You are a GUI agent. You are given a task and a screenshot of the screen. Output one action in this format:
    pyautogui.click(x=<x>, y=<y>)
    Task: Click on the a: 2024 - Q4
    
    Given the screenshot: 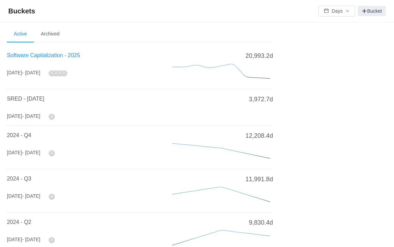 What is the action you would take?
    pyautogui.click(x=19, y=135)
    